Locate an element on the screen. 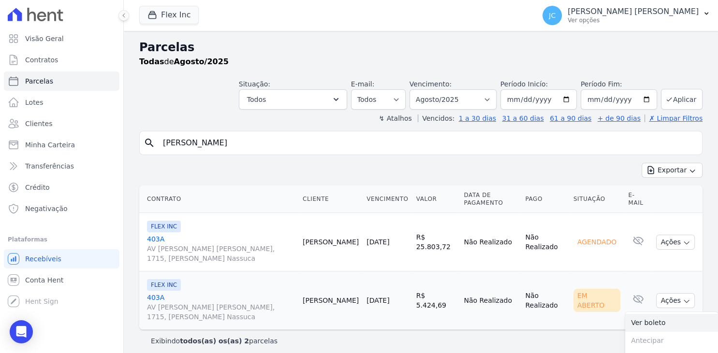  a: 61 a 90 dias is located at coordinates (571, 118).